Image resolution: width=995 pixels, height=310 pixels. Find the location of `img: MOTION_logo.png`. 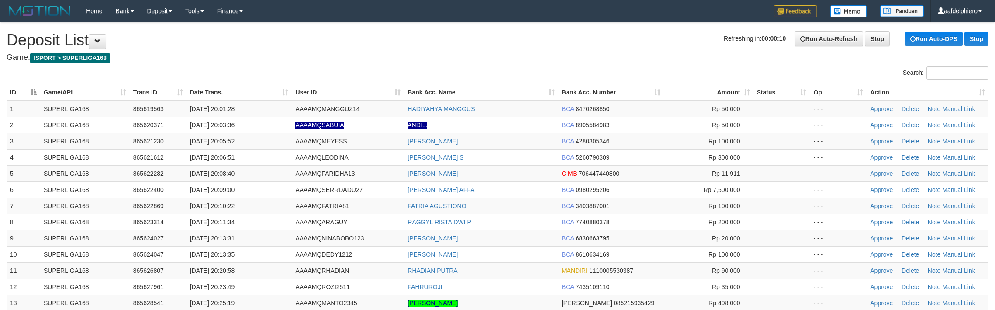

img: MOTION_logo.png is located at coordinates (40, 11).